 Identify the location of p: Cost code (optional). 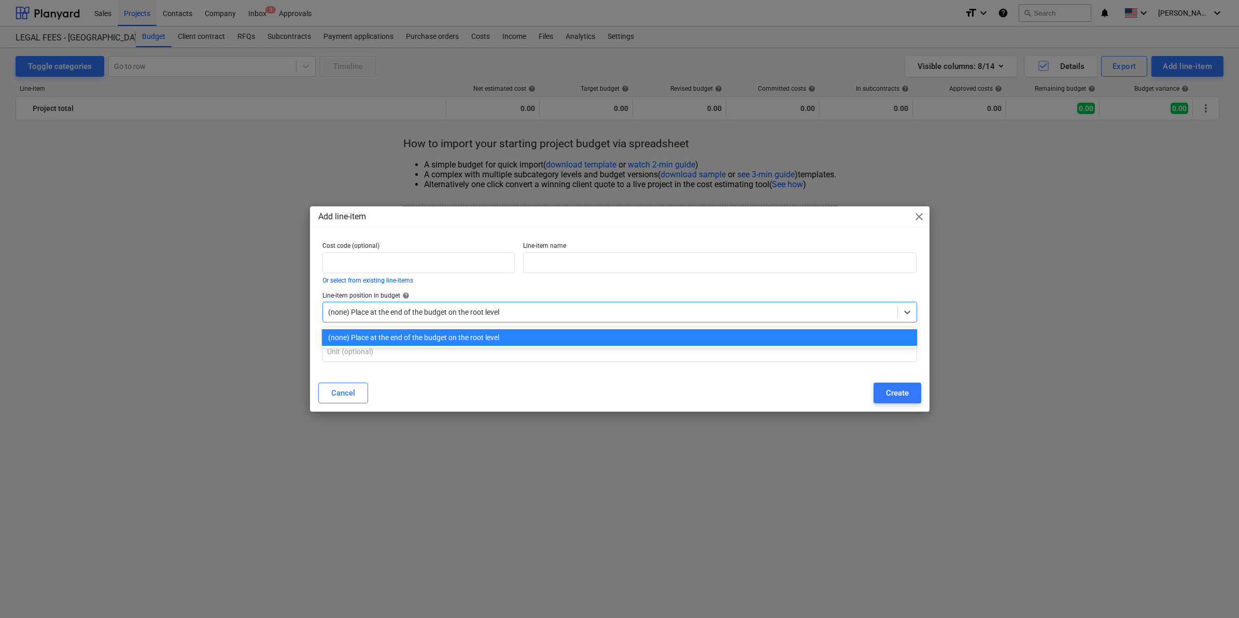
(419, 247).